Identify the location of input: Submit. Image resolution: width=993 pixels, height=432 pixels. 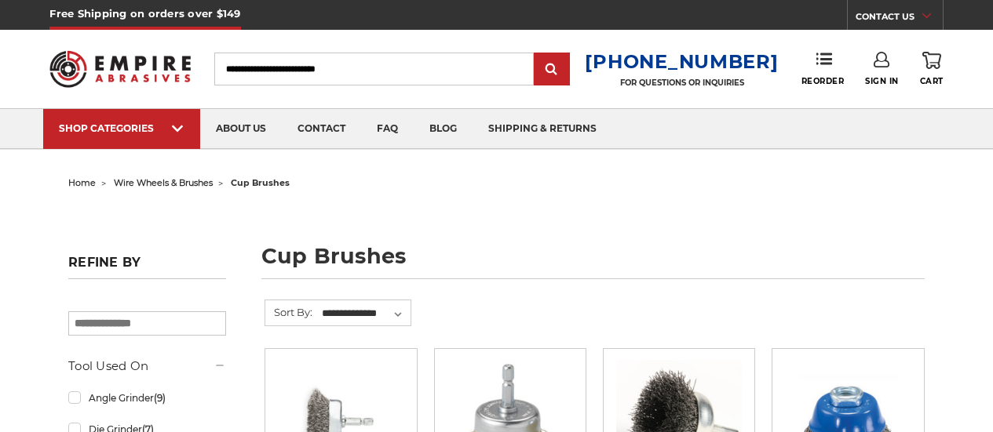
(552, 70).